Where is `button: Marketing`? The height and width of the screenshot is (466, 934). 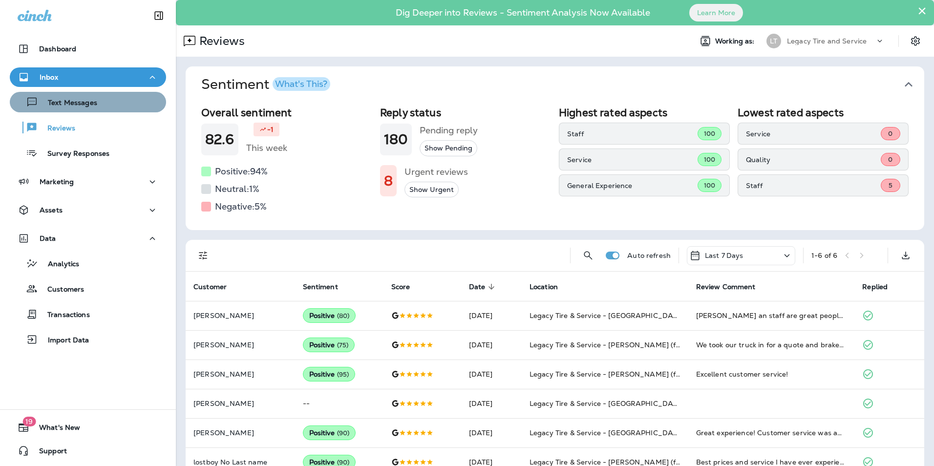 button: Marketing is located at coordinates (88, 182).